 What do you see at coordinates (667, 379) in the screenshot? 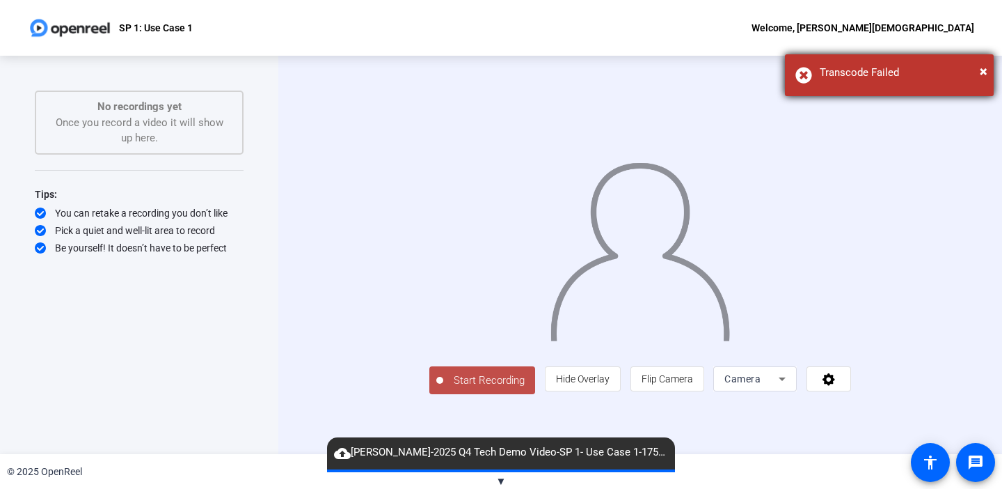
I see `span: Flip Camera` at bounding box center [667, 379].